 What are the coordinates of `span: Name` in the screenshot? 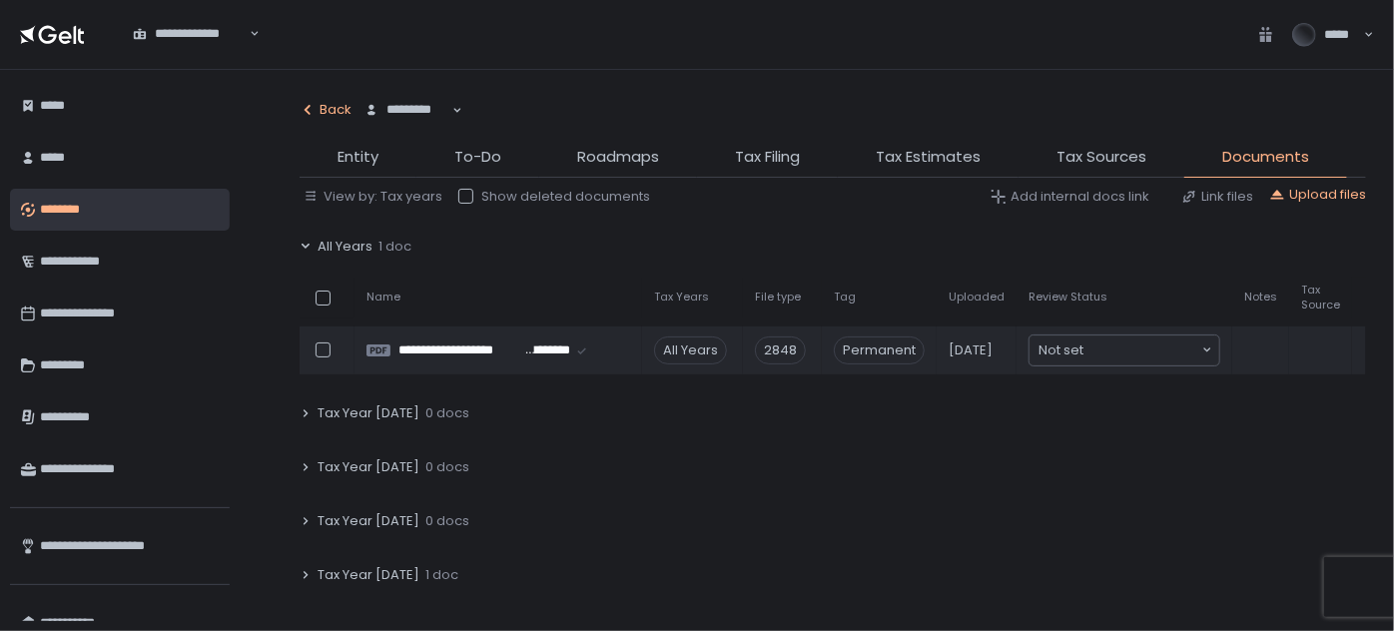 It's located at (383, 297).